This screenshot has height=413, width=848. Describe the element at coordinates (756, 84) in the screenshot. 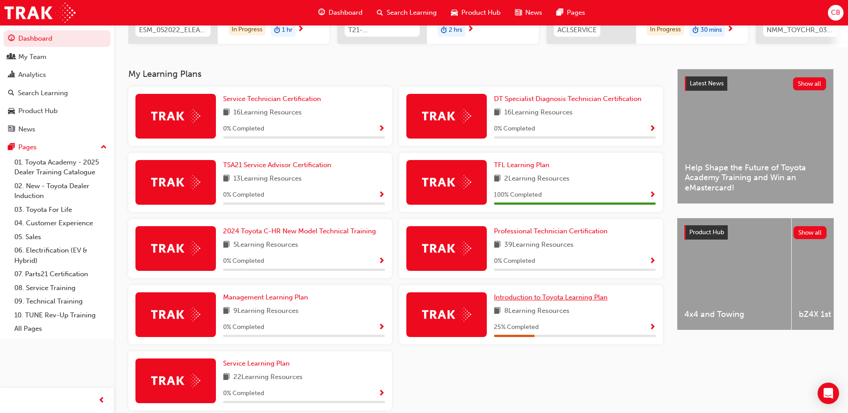

I see `a: Latest NewsShow all` at that location.